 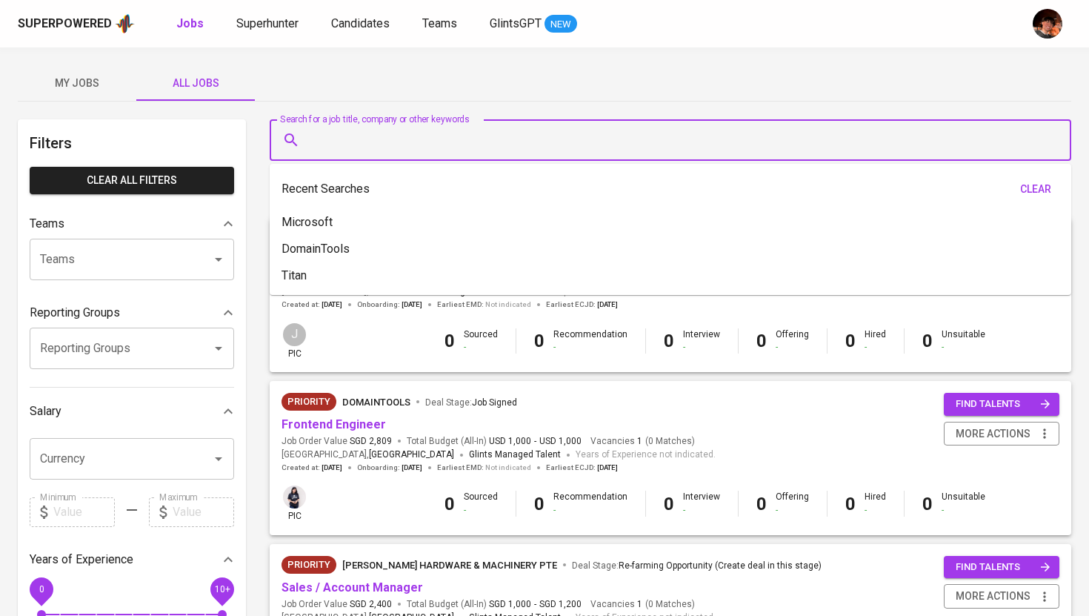 What do you see at coordinates (1035, 189) in the screenshot?
I see `span: clear` at bounding box center [1035, 189].